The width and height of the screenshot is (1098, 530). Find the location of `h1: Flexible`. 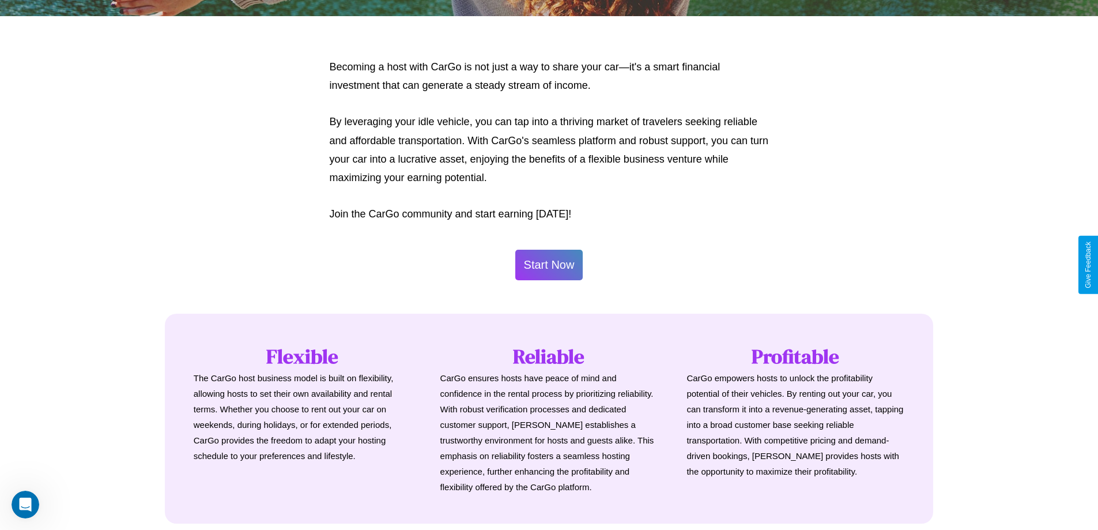

h1: Flexible is located at coordinates (303, 356).